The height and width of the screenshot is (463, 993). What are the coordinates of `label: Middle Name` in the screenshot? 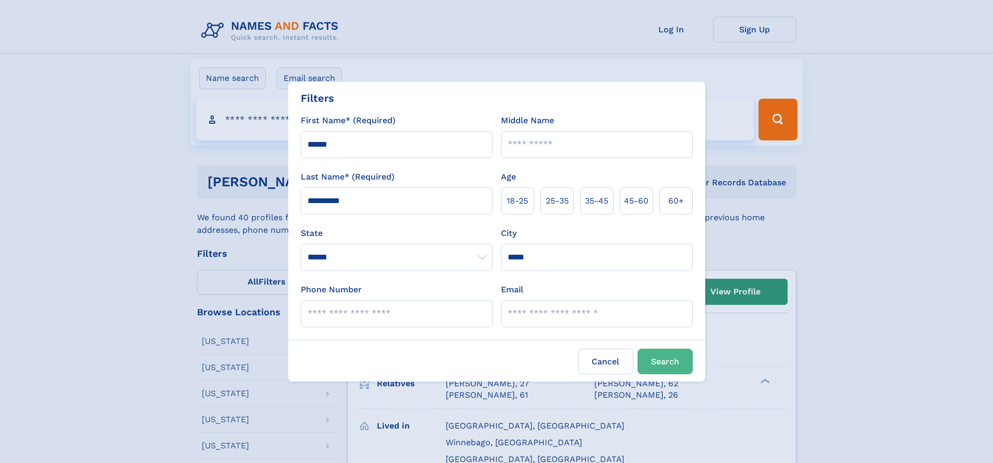 It's located at (528, 120).